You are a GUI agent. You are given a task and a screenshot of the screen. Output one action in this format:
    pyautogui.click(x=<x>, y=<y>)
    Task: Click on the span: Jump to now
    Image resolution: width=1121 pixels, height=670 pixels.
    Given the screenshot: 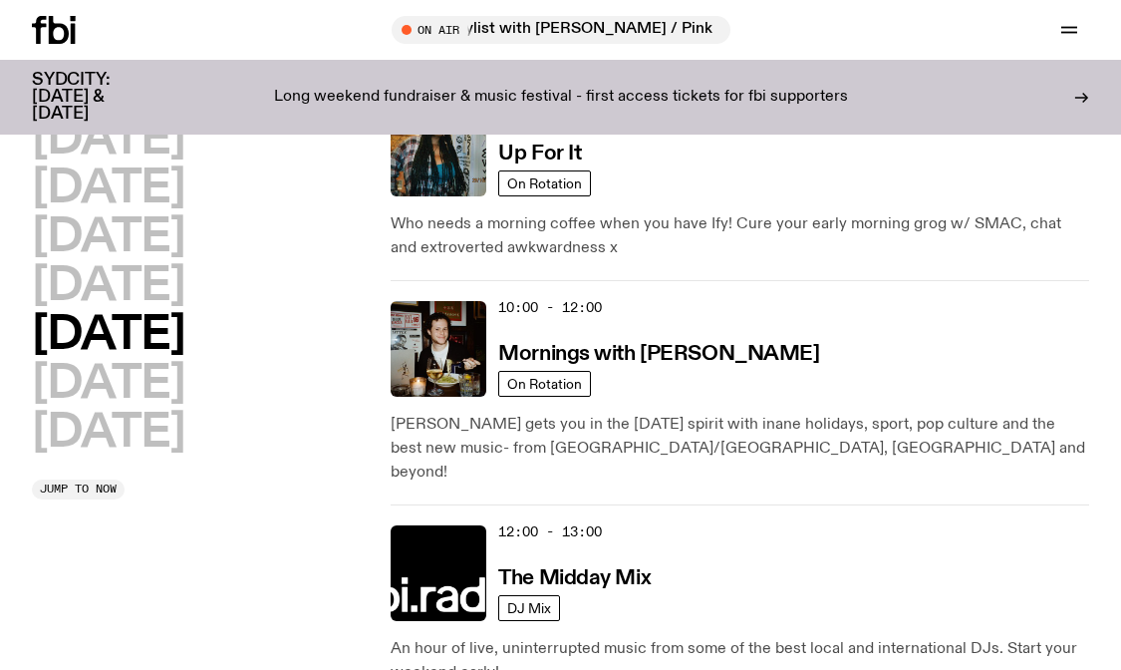 What is the action you would take?
    pyautogui.click(x=78, y=488)
    